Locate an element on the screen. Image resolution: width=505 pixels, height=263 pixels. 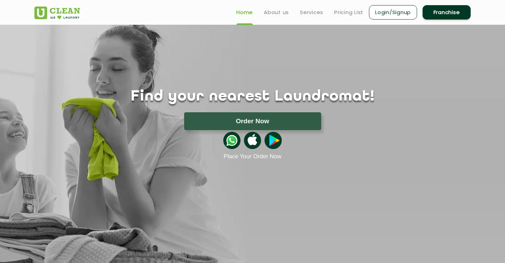
a: Pricing List is located at coordinates (349, 12).